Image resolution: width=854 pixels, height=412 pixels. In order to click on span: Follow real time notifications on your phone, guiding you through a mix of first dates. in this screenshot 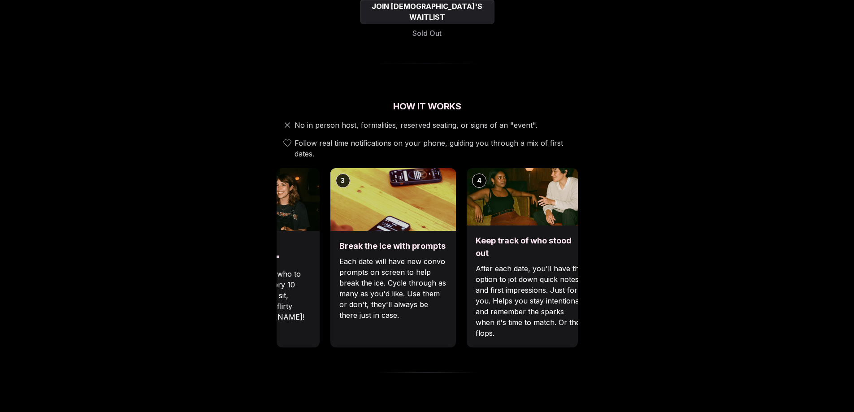, I will do `click(434, 148)`.